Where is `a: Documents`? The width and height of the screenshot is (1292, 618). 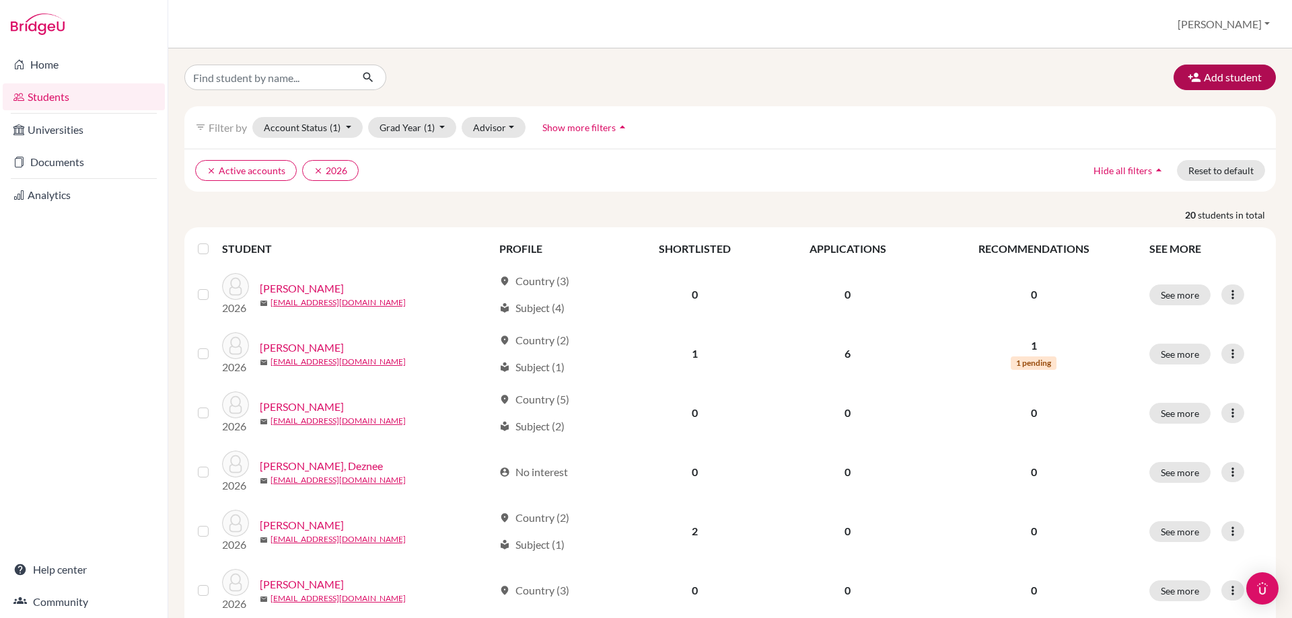 a: Documents is located at coordinates (83, 162).